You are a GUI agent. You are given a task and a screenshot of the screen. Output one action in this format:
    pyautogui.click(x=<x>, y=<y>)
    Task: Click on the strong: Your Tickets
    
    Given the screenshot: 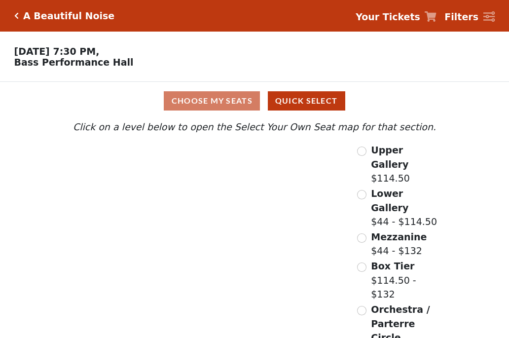 What is the action you would take?
    pyautogui.click(x=388, y=17)
    